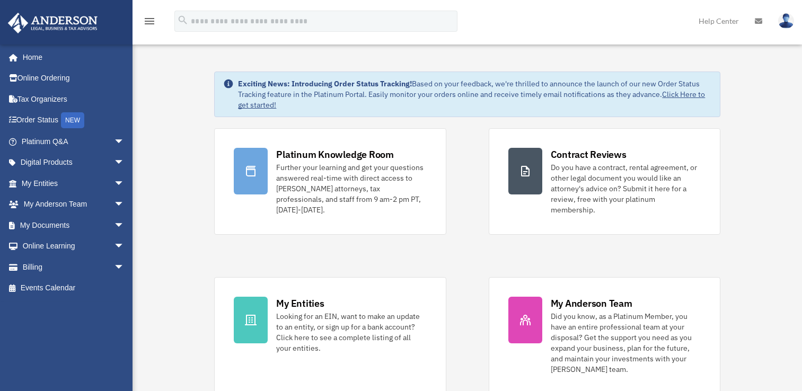 The image size is (802, 391). I want to click on a: My Anderson Teamarrow_drop_down, so click(74, 205).